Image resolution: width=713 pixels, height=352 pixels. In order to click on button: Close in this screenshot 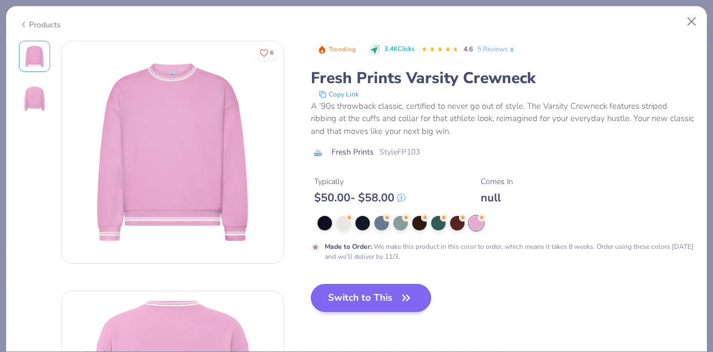, I will do `click(692, 22)`.